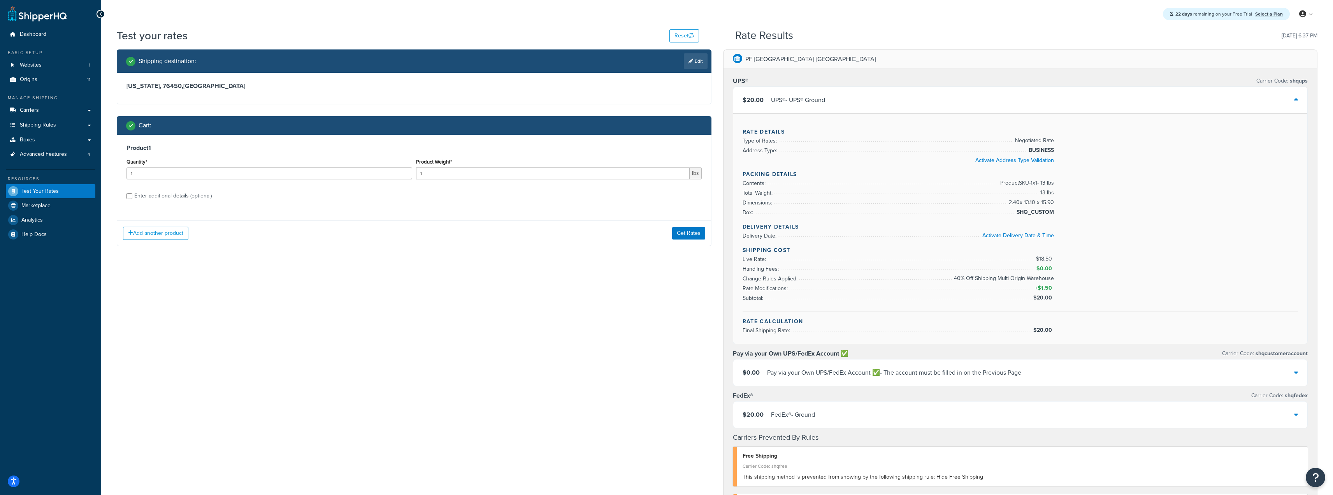  I want to click on span: Negotiated Rate, so click(1034, 141).